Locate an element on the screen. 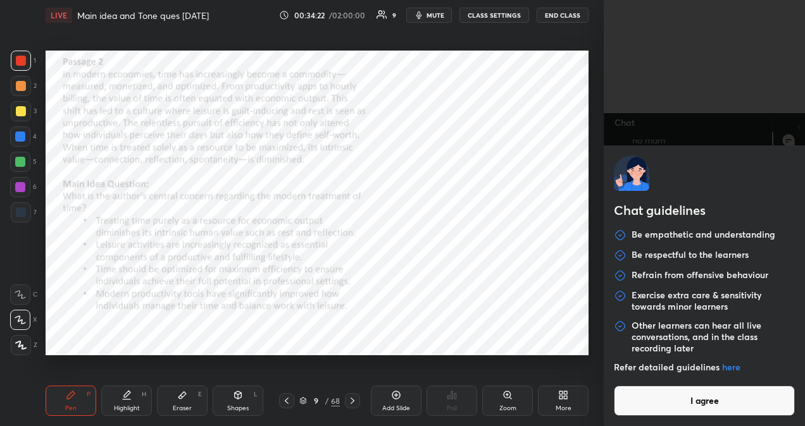 Image resolution: width=805 pixels, height=426 pixels. div: LIVE is located at coordinates (59, 15).